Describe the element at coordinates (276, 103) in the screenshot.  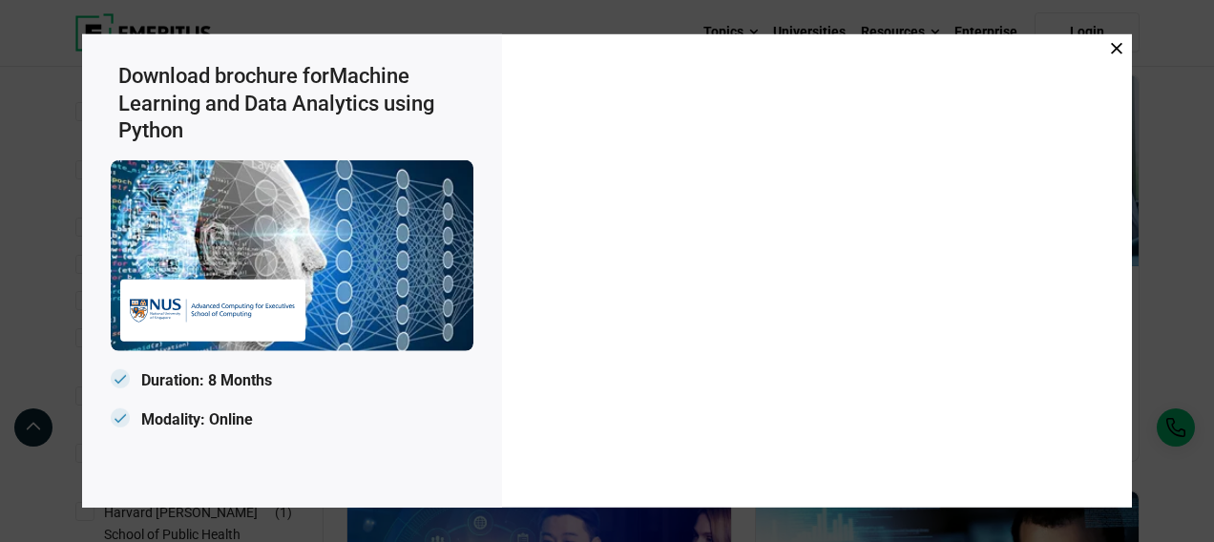
I see `span: Machine Learning and Data Analytics using Python` at that location.